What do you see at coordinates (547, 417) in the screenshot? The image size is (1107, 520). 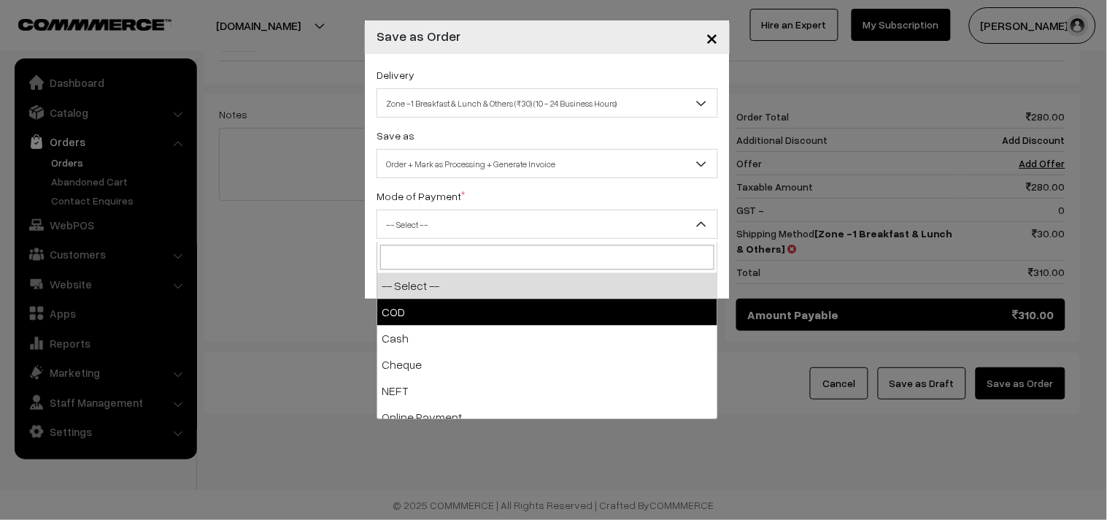 I see `li: Online Payment` at bounding box center [547, 417].